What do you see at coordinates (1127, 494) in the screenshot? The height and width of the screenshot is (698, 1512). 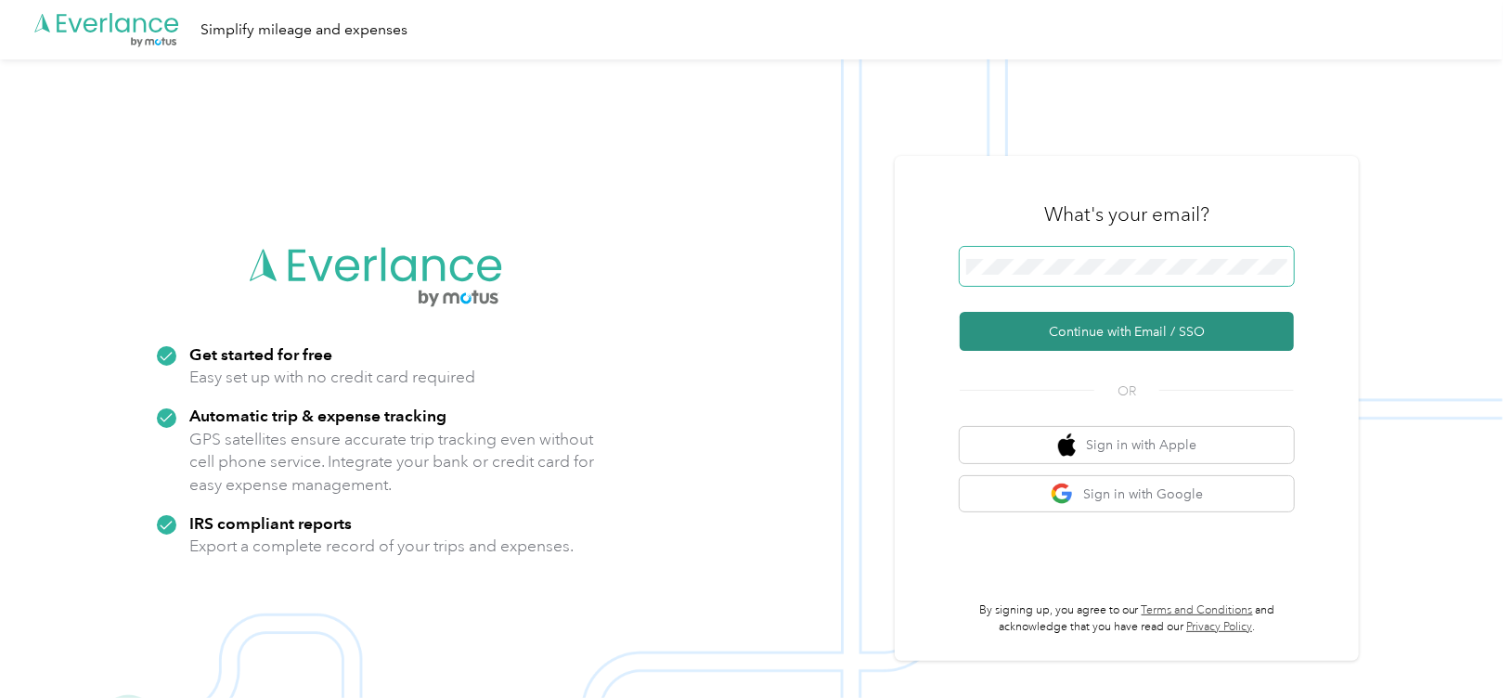 I see `button: google logoSign in with Google` at bounding box center [1127, 494].